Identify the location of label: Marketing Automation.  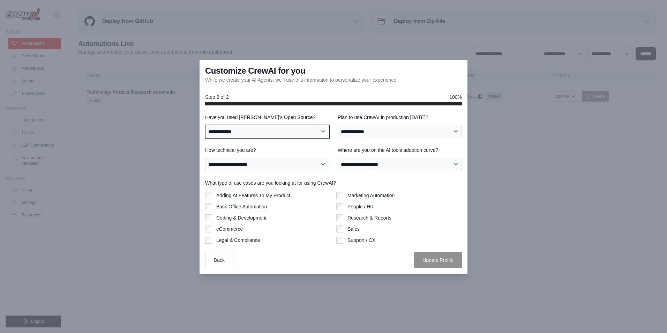
(371, 195).